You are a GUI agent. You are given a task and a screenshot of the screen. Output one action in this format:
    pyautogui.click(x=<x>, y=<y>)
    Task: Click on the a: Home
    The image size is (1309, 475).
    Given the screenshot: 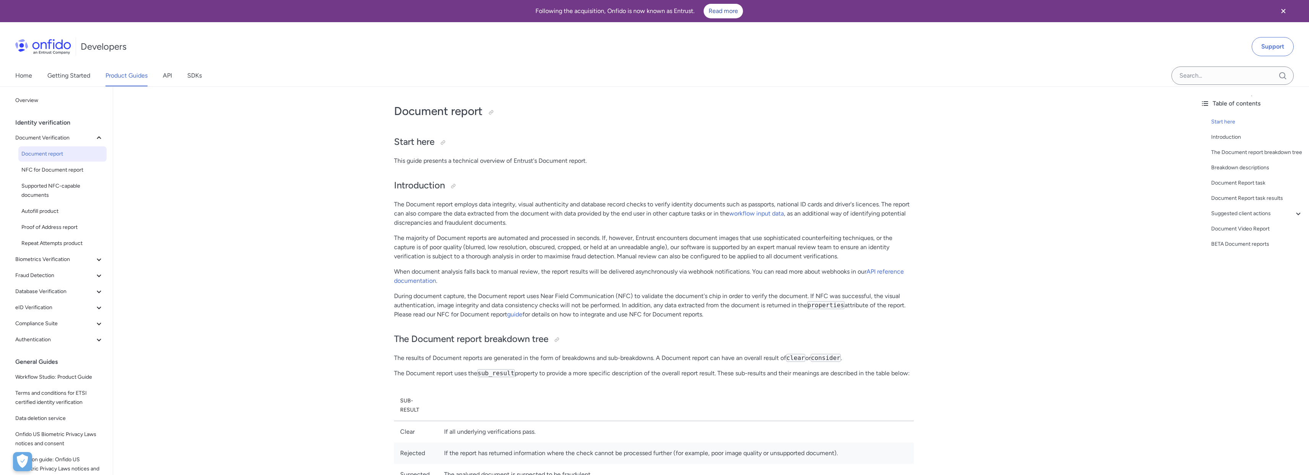 What is the action you would take?
    pyautogui.click(x=24, y=76)
    